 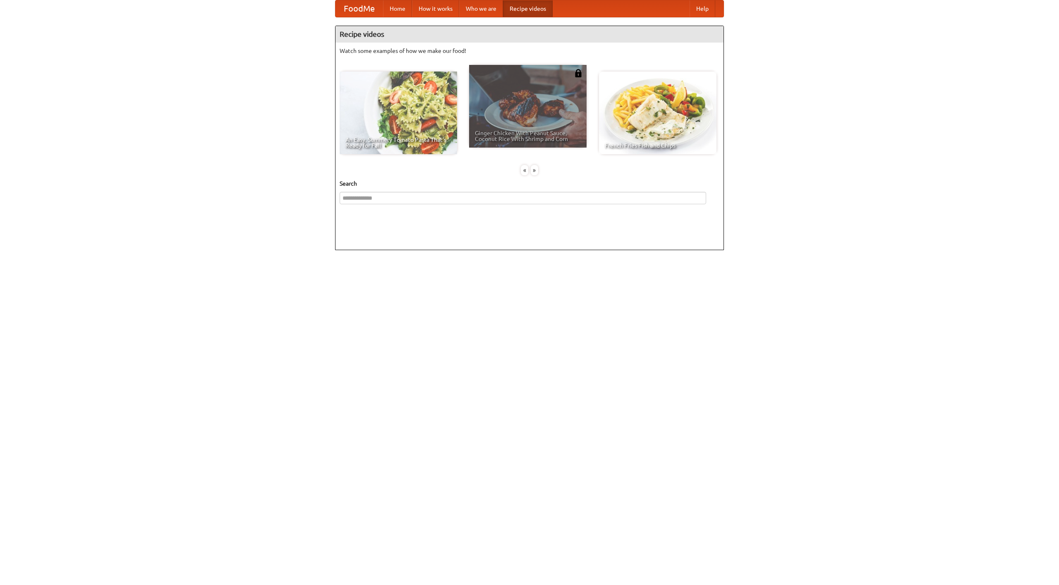 What do you see at coordinates (398, 143) in the screenshot?
I see `span: An Easy, Summery Tomato Pasta That's Ready for Fall` at bounding box center [398, 143].